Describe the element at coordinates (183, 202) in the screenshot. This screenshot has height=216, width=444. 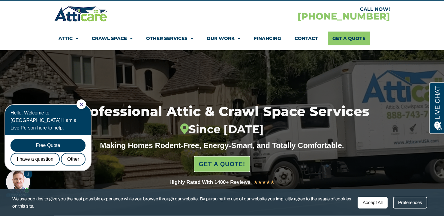
I see `span: We use cookies to give you the best possible experience while you browse through our website. By ...` at that location.